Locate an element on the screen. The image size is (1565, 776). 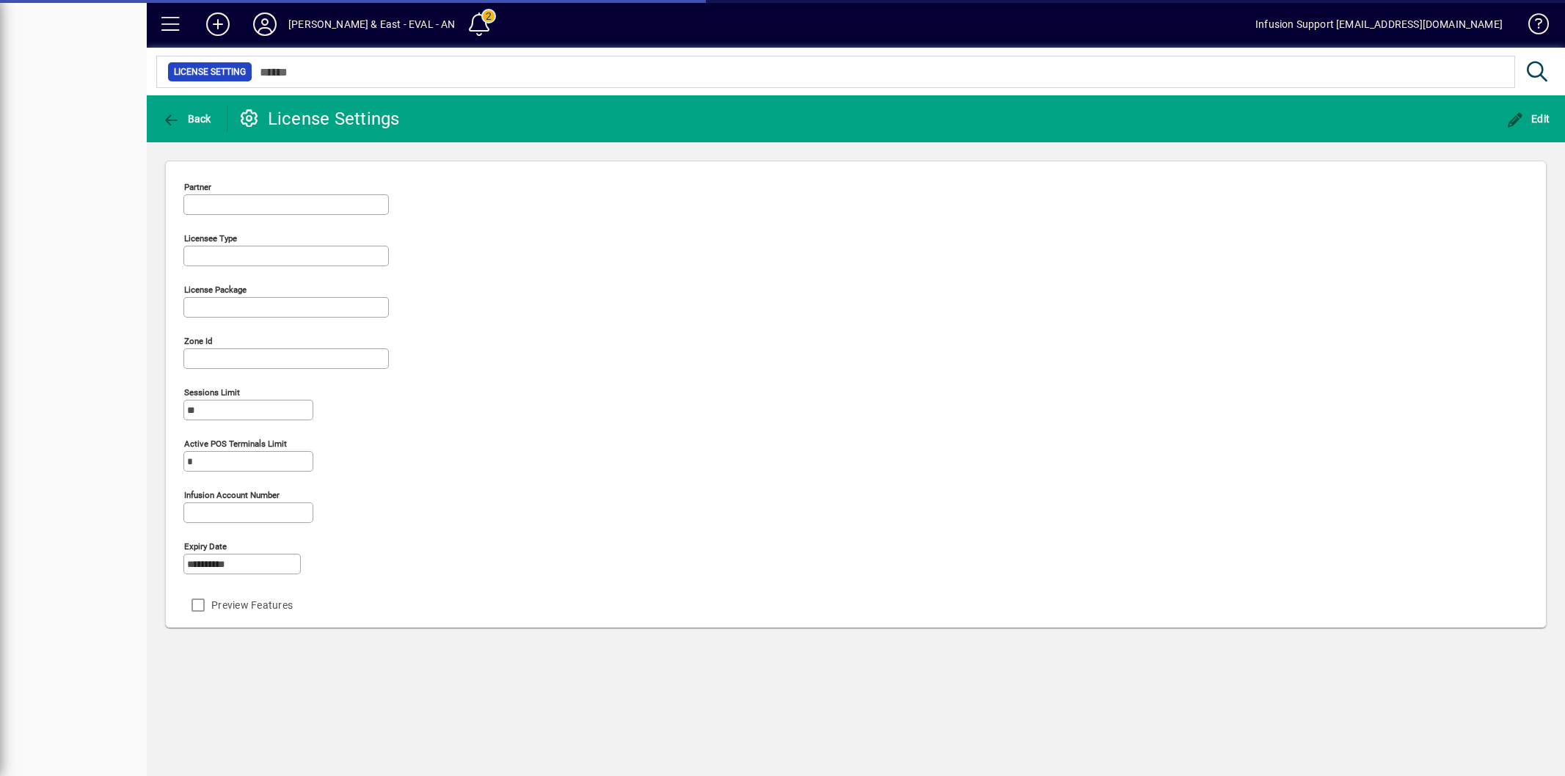
mat-label: Licensee Type is located at coordinates (211, 238).